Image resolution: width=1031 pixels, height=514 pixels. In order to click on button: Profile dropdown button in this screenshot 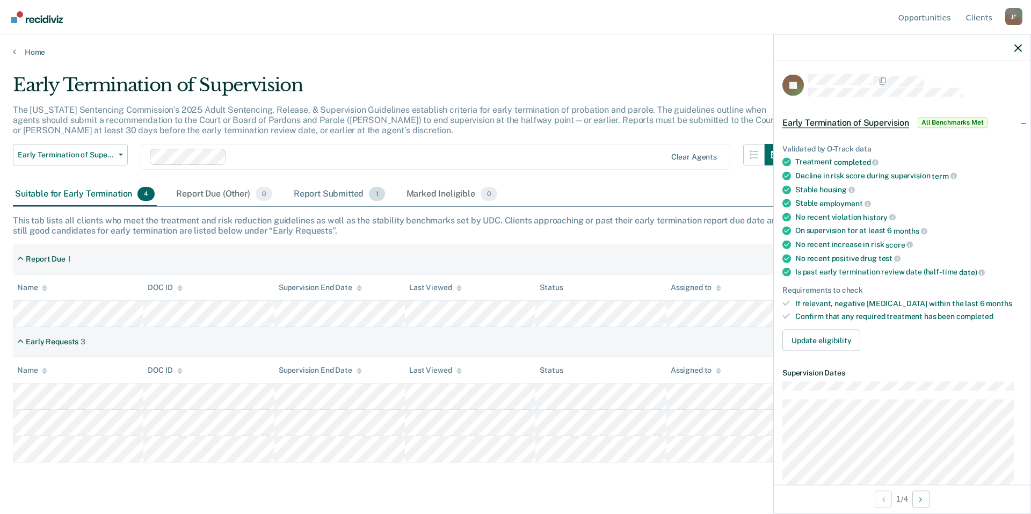, I will do `click(1014, 17)`.